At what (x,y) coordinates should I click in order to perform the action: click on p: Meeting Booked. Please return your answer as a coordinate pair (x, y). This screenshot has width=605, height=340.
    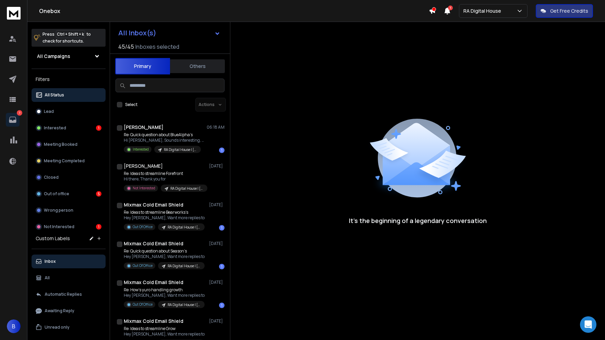
    Looking at the image, I should click on (61, 144).